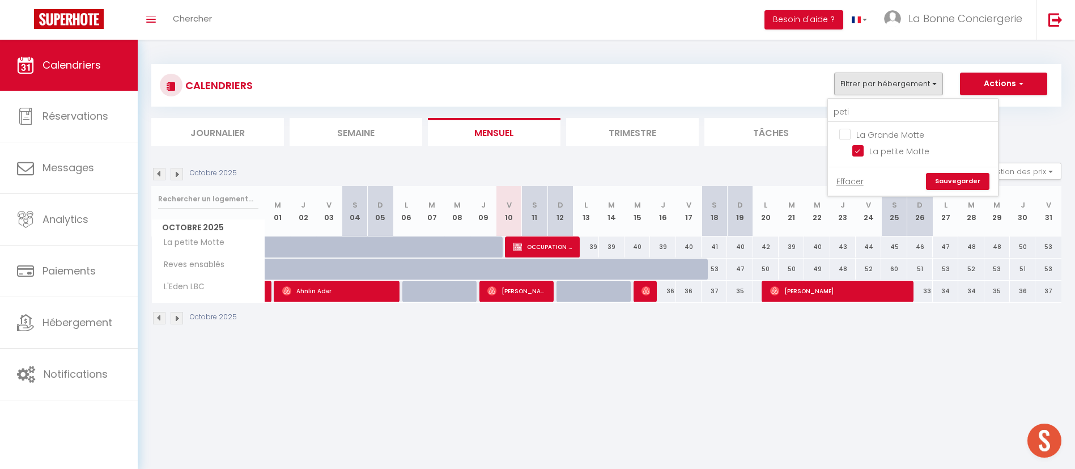  I want to click on th: 01, so click(278, 211).